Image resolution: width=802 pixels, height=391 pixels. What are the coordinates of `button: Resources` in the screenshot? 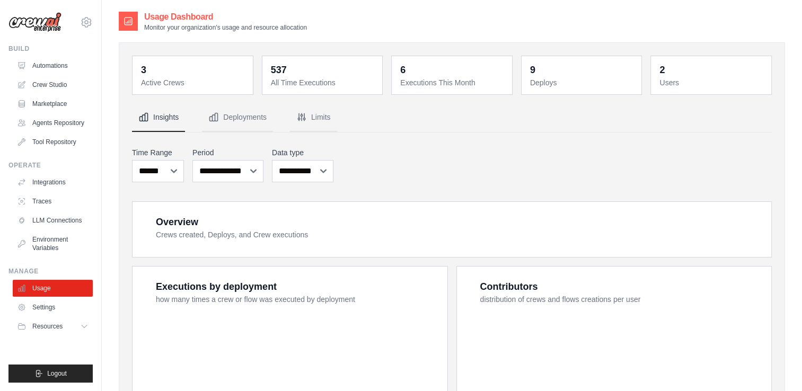 It's located at (52, 327).